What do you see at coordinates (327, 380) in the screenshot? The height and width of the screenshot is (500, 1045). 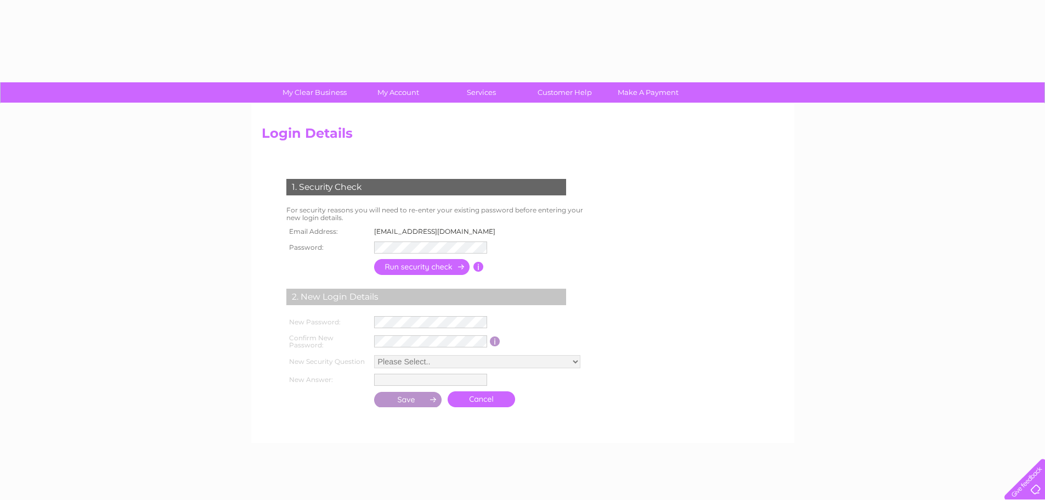 I see `th: New Answer:` at bounding box center [327, 380].